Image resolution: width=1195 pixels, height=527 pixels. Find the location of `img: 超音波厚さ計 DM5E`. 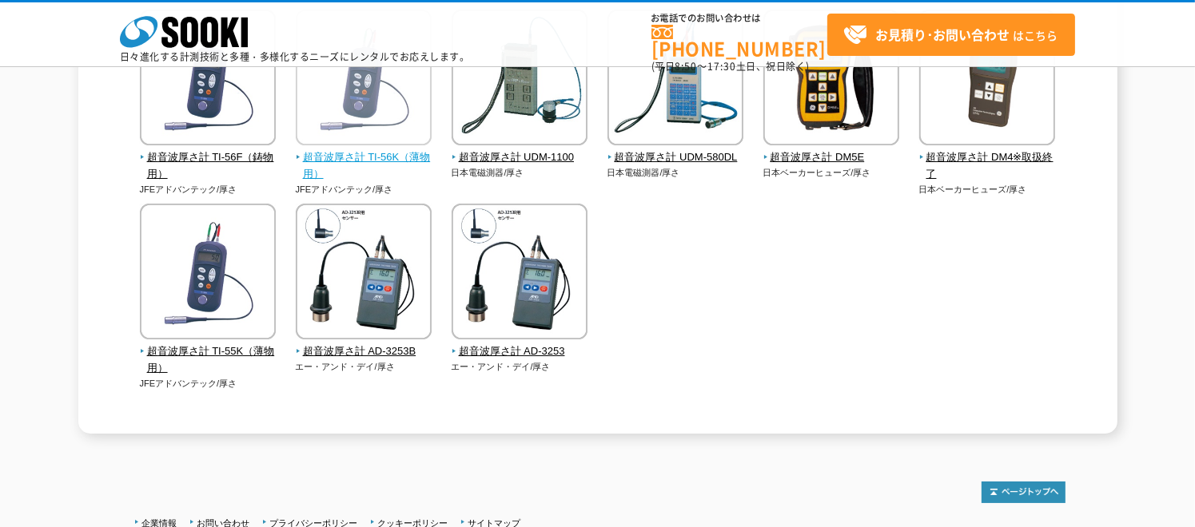

img: 超音波厚さ計 DM5E is located at coordinates (831, 79).